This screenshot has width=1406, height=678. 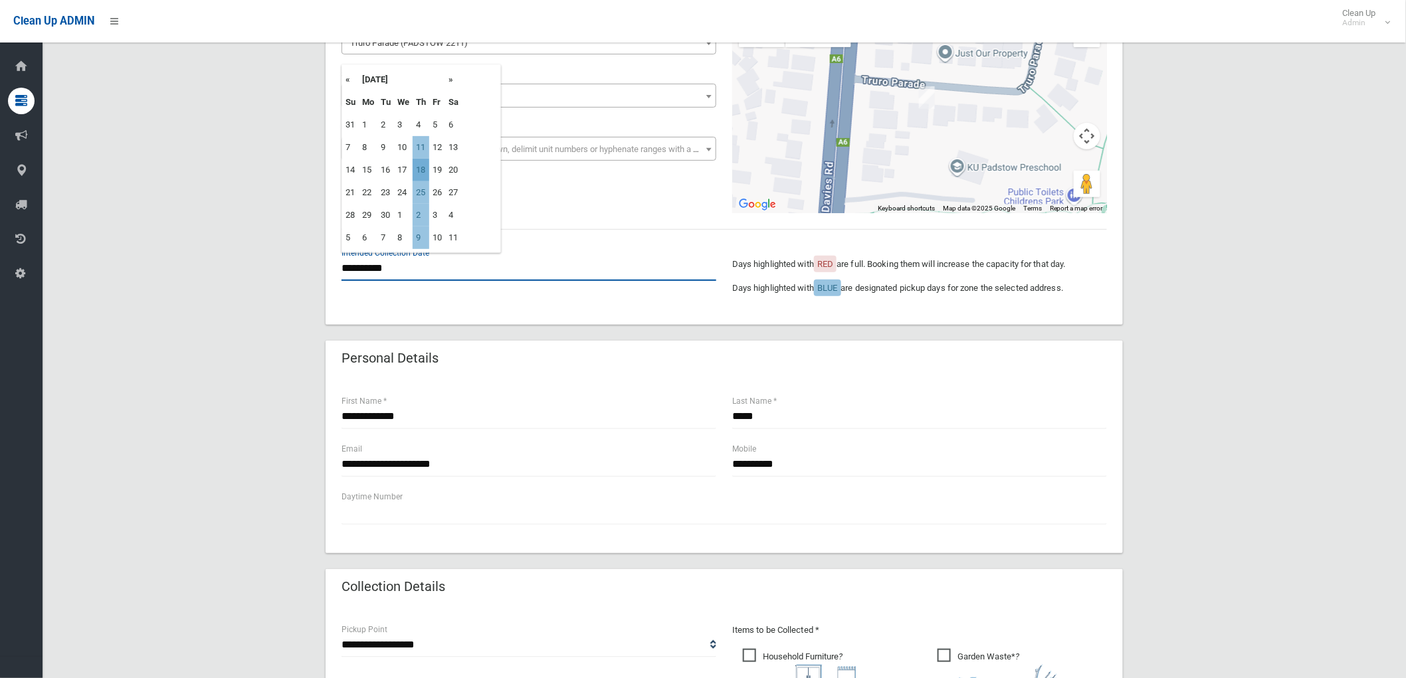 I want to click on span: Map data ©2025 Google, so click(x=979, y=208).